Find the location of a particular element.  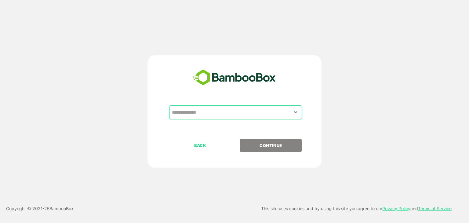

button: BACK is located at coordinates (200, 145).